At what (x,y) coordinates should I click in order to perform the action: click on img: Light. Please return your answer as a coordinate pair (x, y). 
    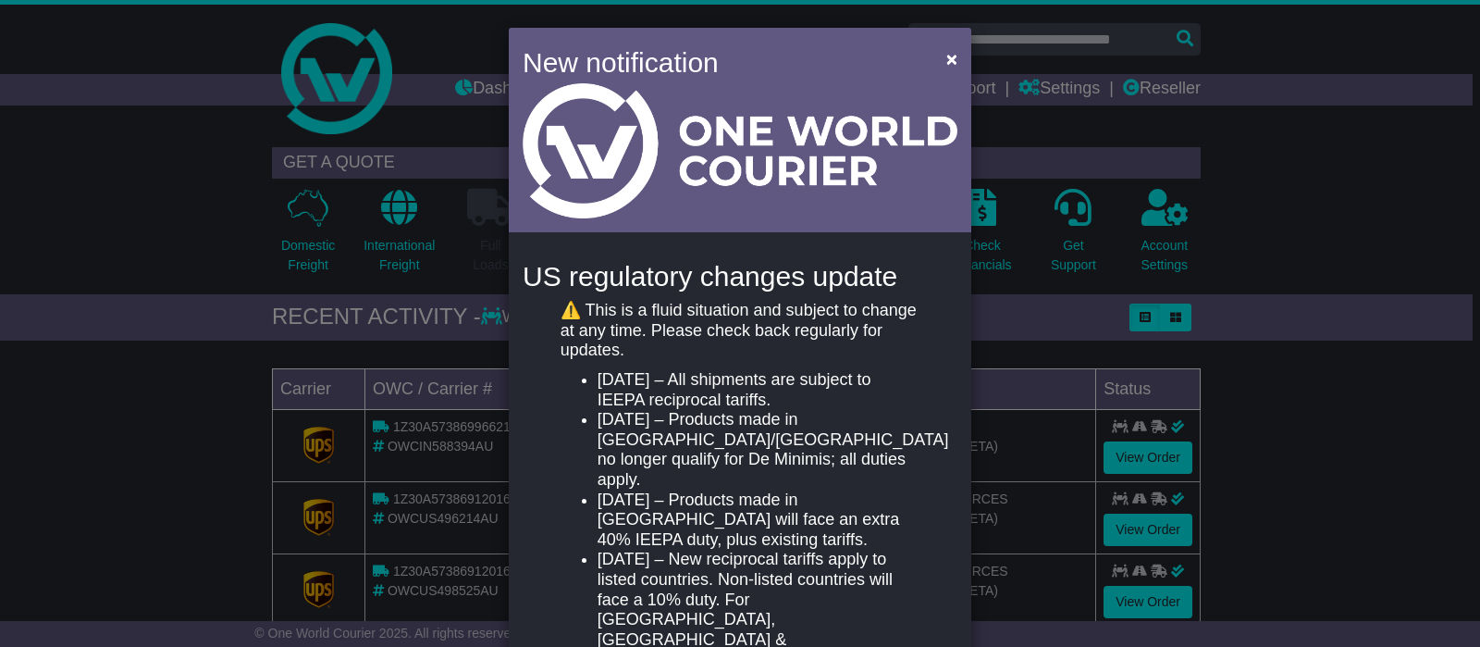
    Looking at the image, I should click on (740, 151).